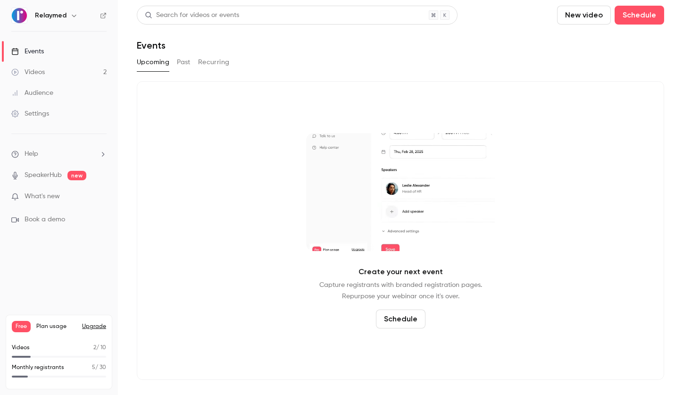  What do you see at coordinates (43, 175) in the screenshot?
I see `a: SpeakerHub` at bounding box center [43, 175].